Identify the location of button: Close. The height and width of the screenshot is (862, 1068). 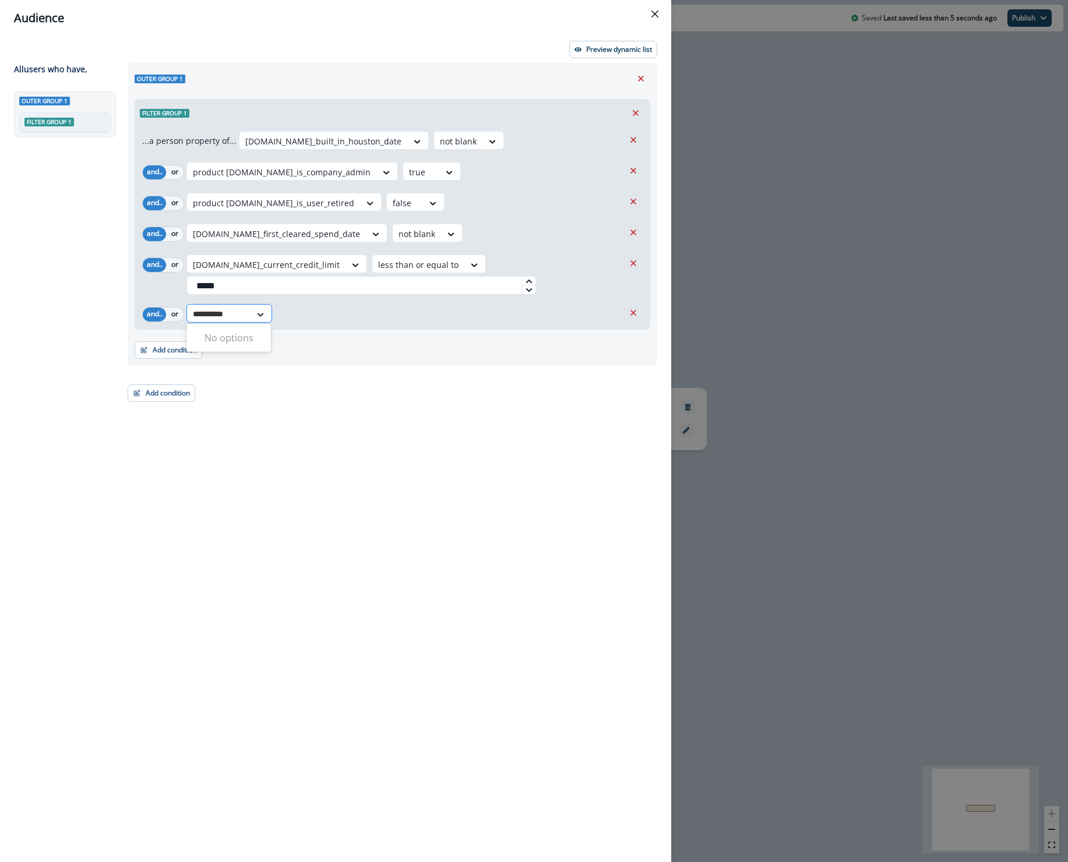
(655, 14).